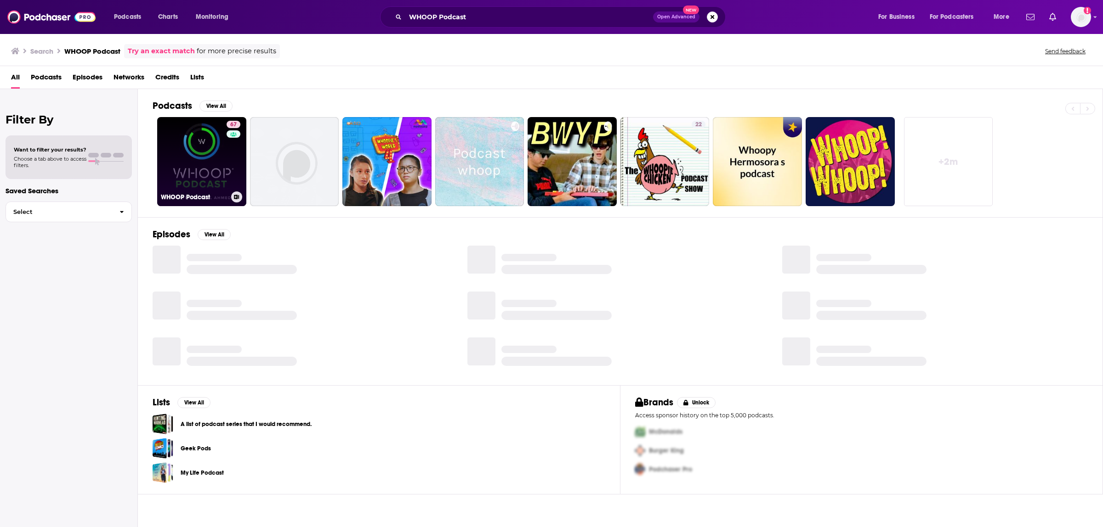 The height and width of the screenshot is (527, 1103). I want to click on a: Networks, so click(129, 79).